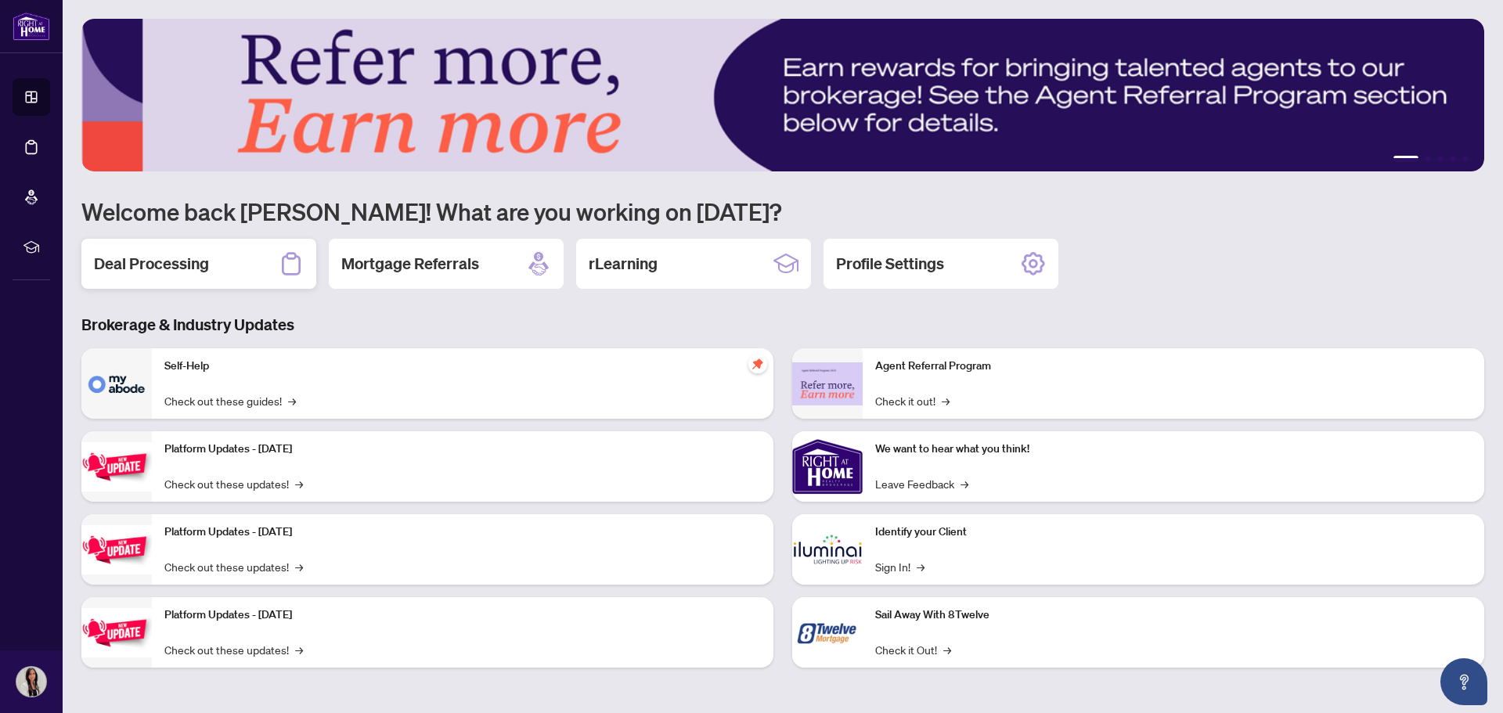  Describe the element at coordinates (31, 26) in the screenshot. I see `img: logo` at that location.